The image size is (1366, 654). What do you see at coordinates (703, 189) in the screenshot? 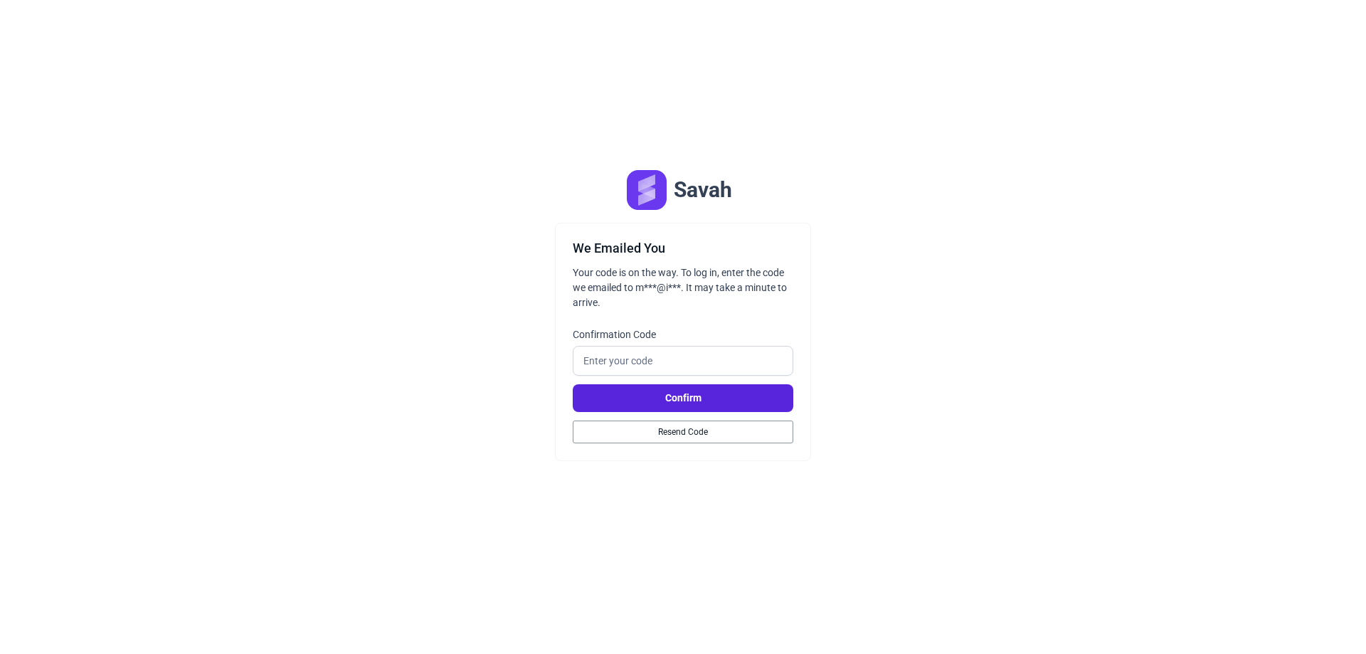
I see `h1: Savah` at bounding box center [703, 189].